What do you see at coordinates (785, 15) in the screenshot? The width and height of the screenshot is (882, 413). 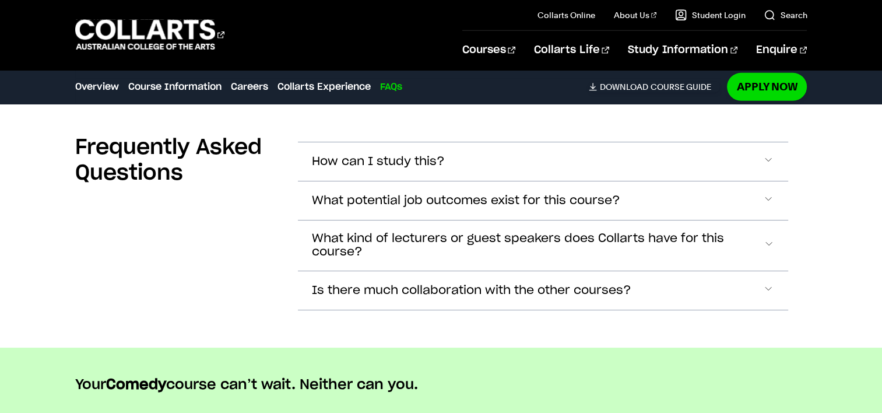 I see `a: Search` at bounding box center [785, 15].